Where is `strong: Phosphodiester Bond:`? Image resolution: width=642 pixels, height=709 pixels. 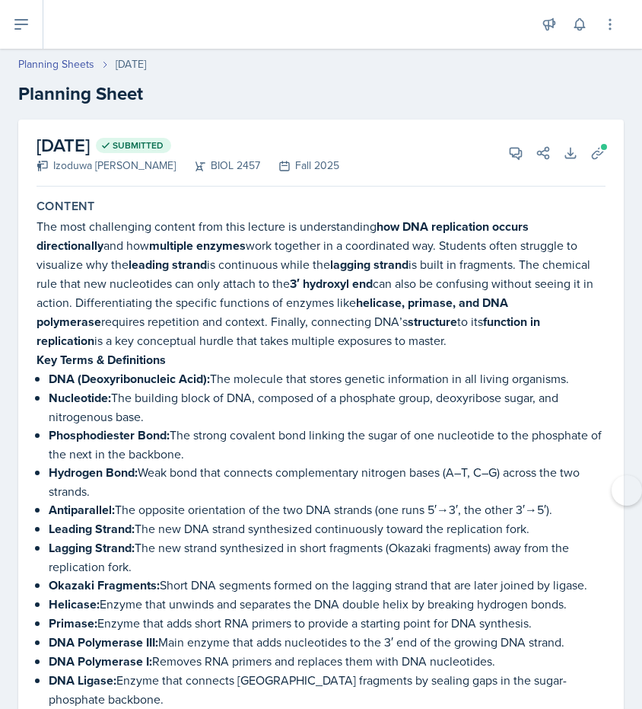
strong: Phosphodiester Bond: is located at coordinates (109, 435).